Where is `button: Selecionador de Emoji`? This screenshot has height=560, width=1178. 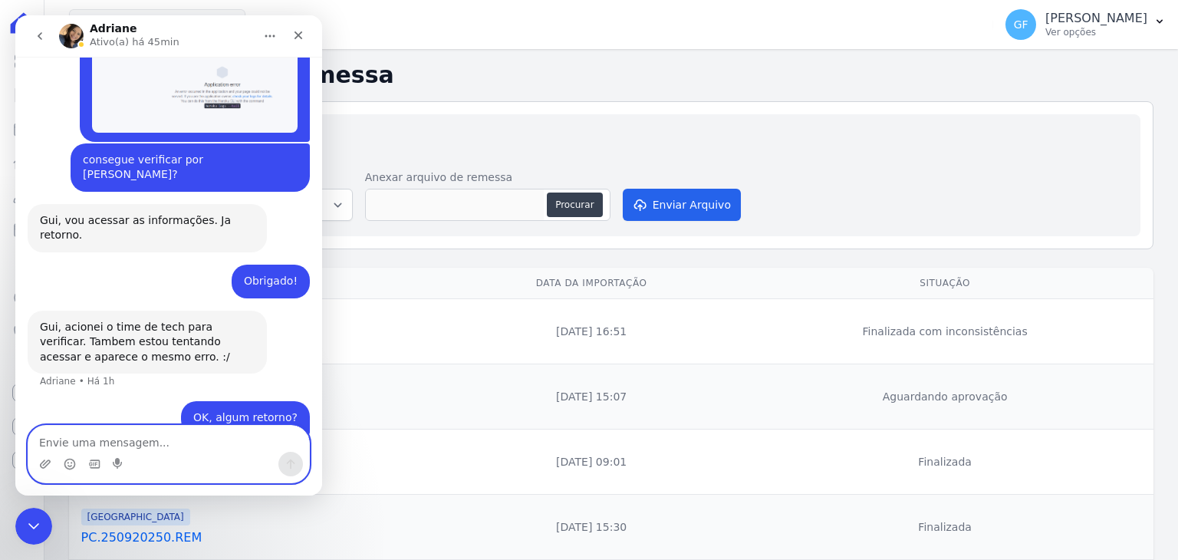 button: Selecionador de Emoji is located at coordinates (54, 448).